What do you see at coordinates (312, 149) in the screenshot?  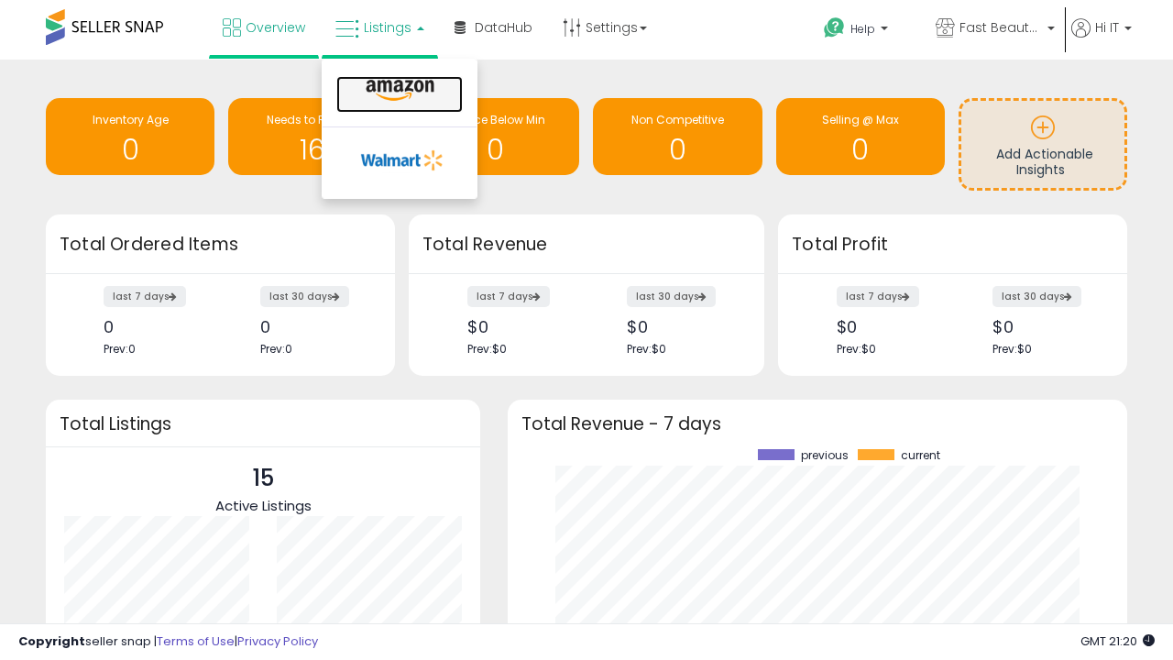 I see `h1: 16` at bounding box center [312, 149].